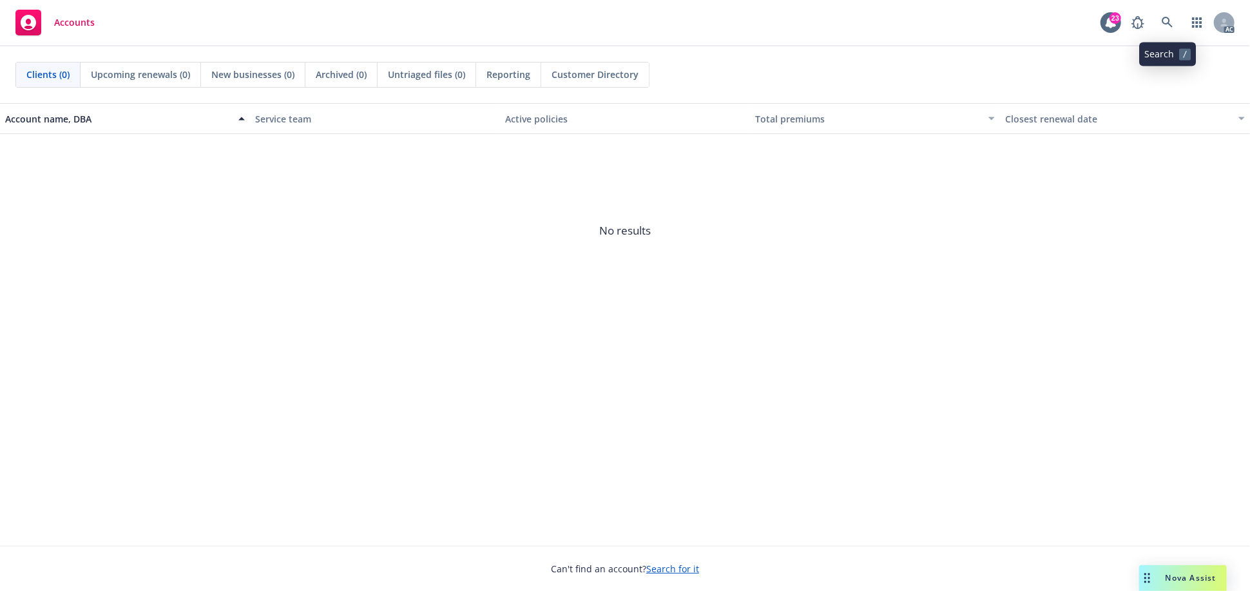  I want to click on span: Can't find an account?, so click(625, 568).